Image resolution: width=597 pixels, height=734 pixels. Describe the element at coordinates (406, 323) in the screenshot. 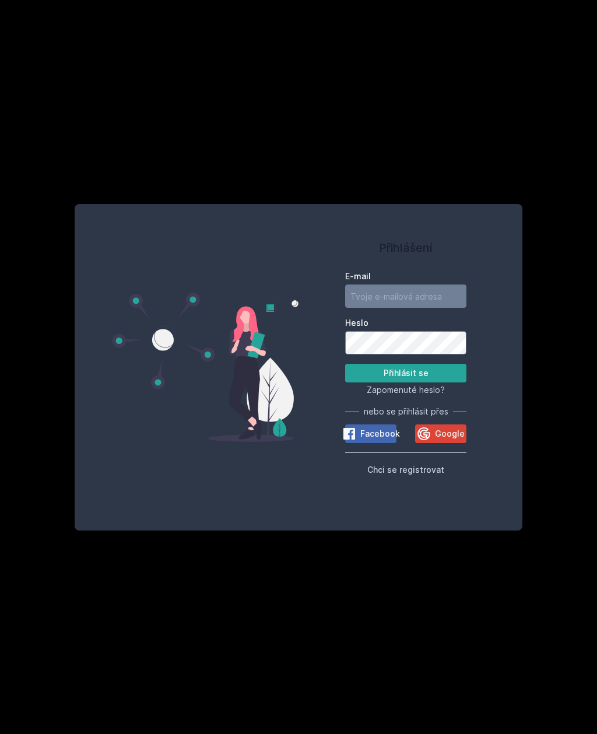

I see `label: Heslo` at that location.